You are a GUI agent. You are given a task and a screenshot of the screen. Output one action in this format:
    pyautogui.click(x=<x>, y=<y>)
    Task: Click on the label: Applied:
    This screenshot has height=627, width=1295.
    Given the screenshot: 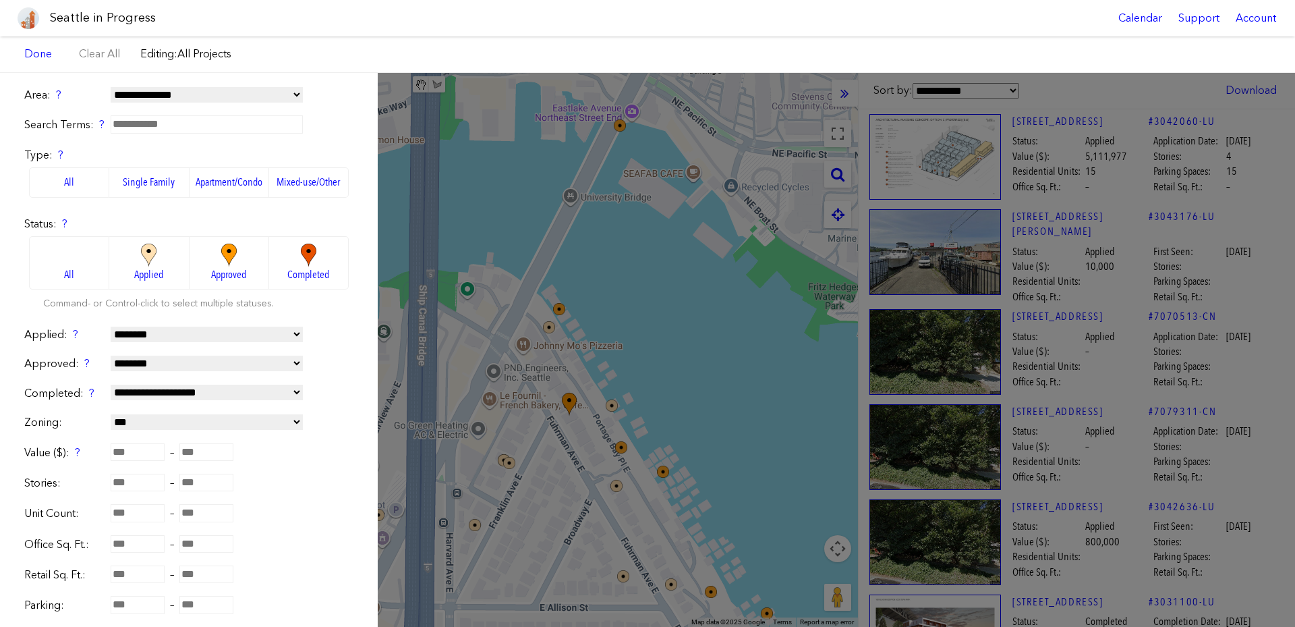 What is the action you would take?
    pyautogui.click(x=65, y=334)
    